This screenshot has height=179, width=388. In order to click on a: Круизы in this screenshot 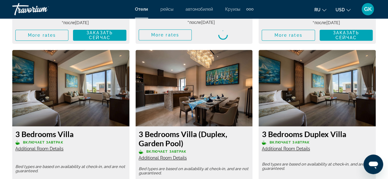, I will do `click(233, 9)`.